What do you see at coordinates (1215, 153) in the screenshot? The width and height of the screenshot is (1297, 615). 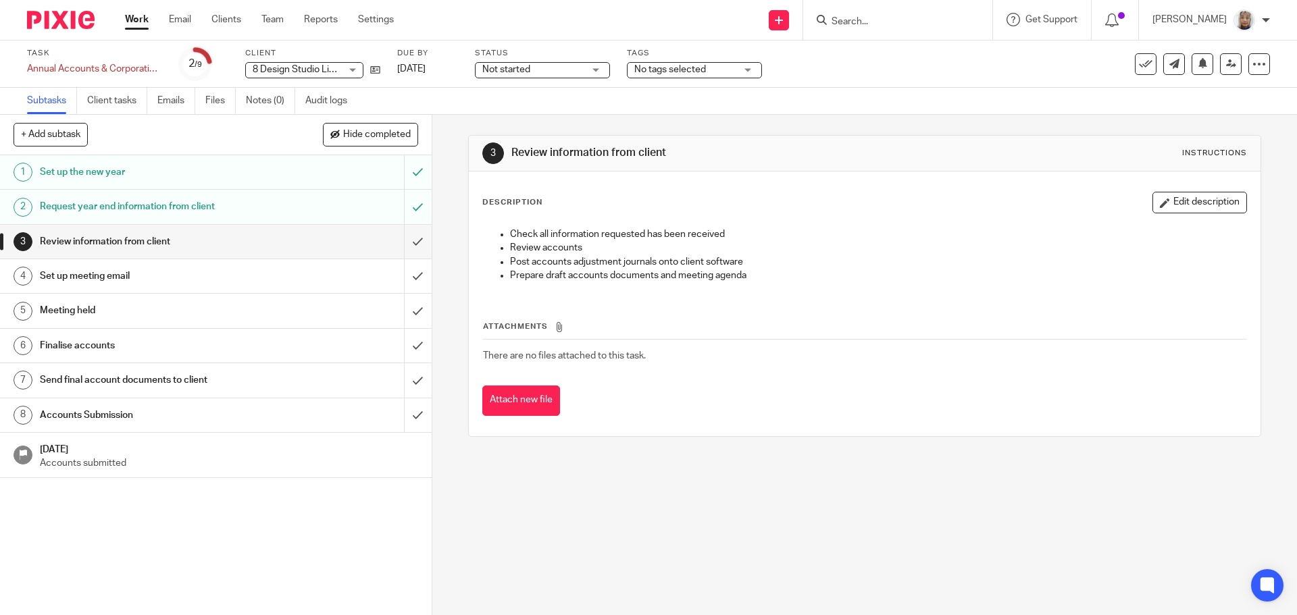 I see `div: Instructions` at bounding box center [1215, 153].